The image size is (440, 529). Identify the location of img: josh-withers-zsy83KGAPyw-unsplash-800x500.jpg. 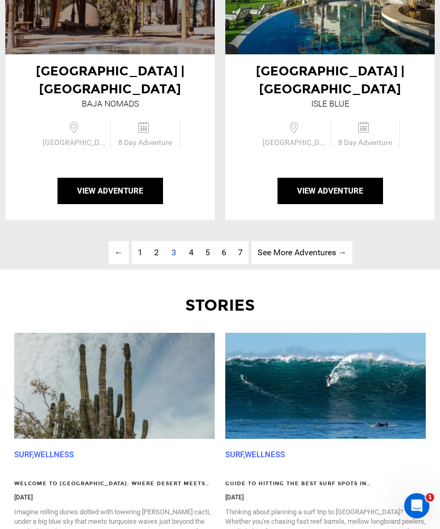
(115, 386).